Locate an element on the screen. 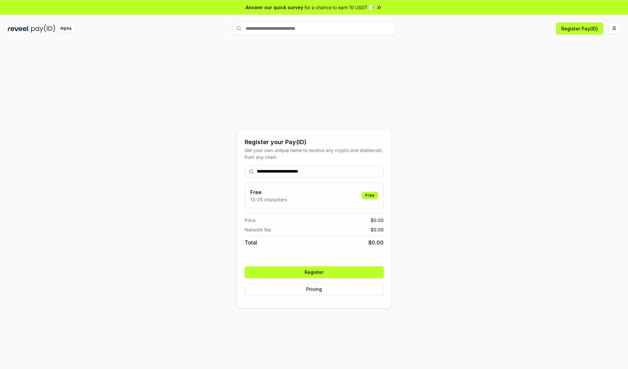 This screenshot has height=369, width=628. span: Answer our quick survey is located at coordinates (274, 7).